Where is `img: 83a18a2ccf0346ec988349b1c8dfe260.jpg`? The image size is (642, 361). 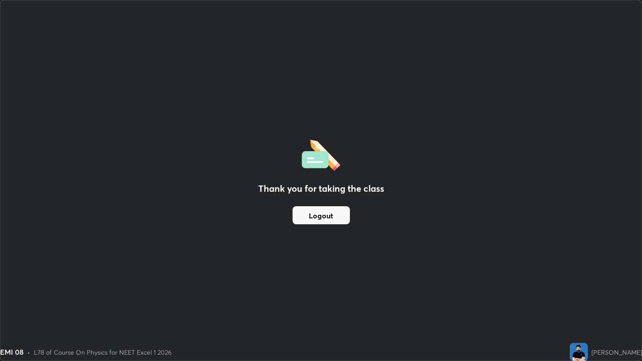
img: 83a18a2ccf0346ec988349b1c8dfe260.jpg is located at coordinates (579, 352).